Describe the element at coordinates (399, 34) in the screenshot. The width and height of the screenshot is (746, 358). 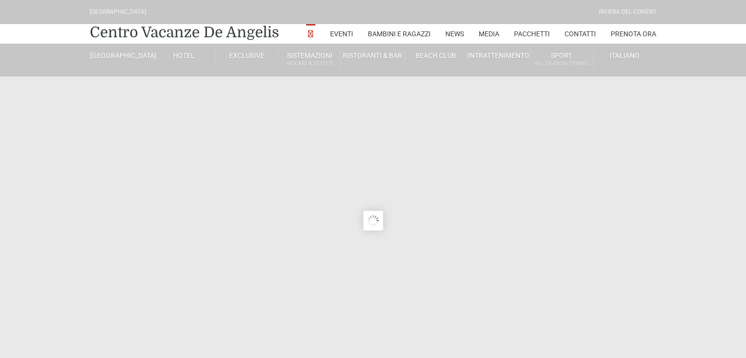
I see `a: Bambini e Ragazzi` at that location.